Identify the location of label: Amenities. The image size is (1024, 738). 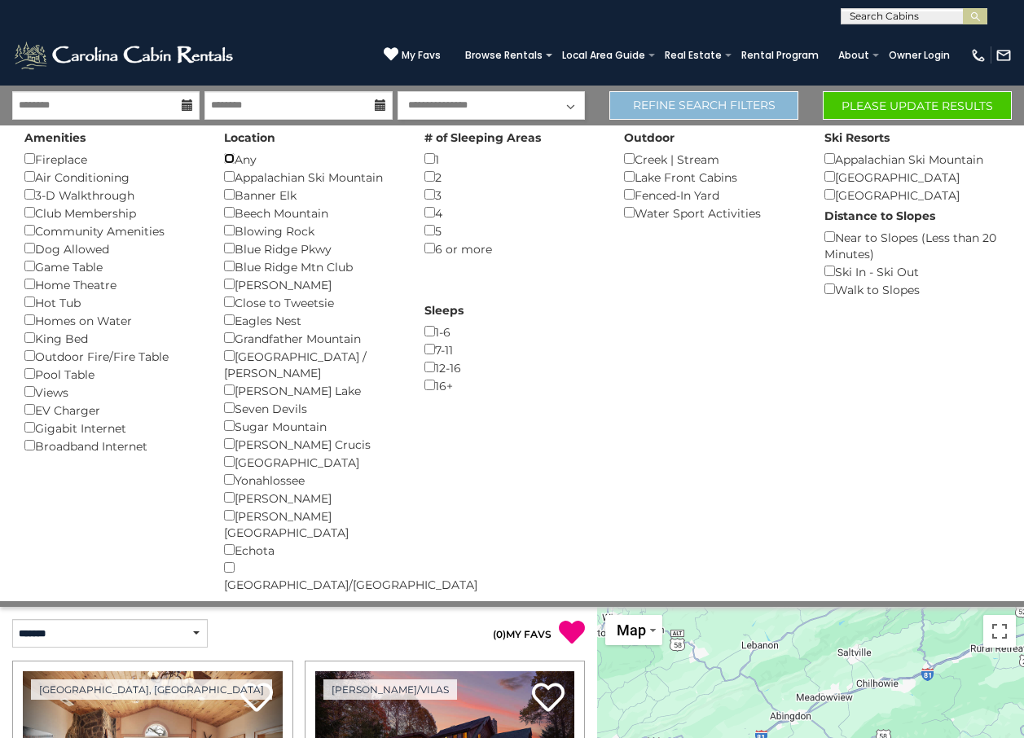
(55, 138).